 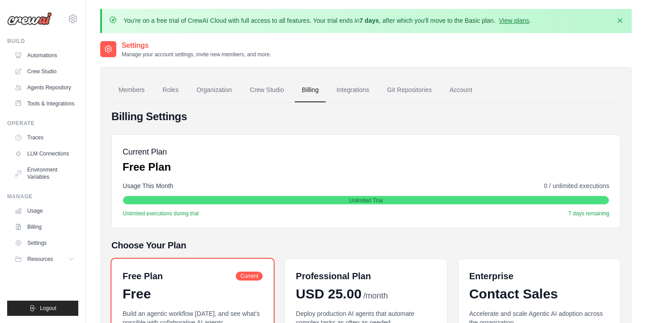 I want to click on div: Operate, so click(x=42, y=123).